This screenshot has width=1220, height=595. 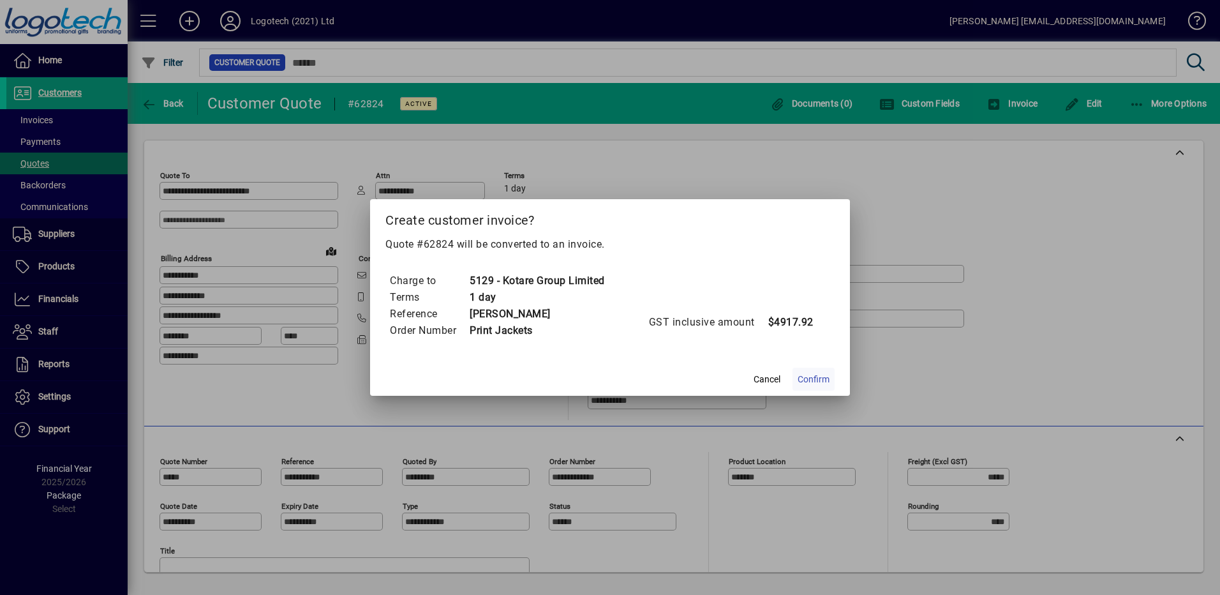 What do you see at coordinates (793, 322) in the screenshot?
I see `td: $4917.92` at bounding box center [793, 322].